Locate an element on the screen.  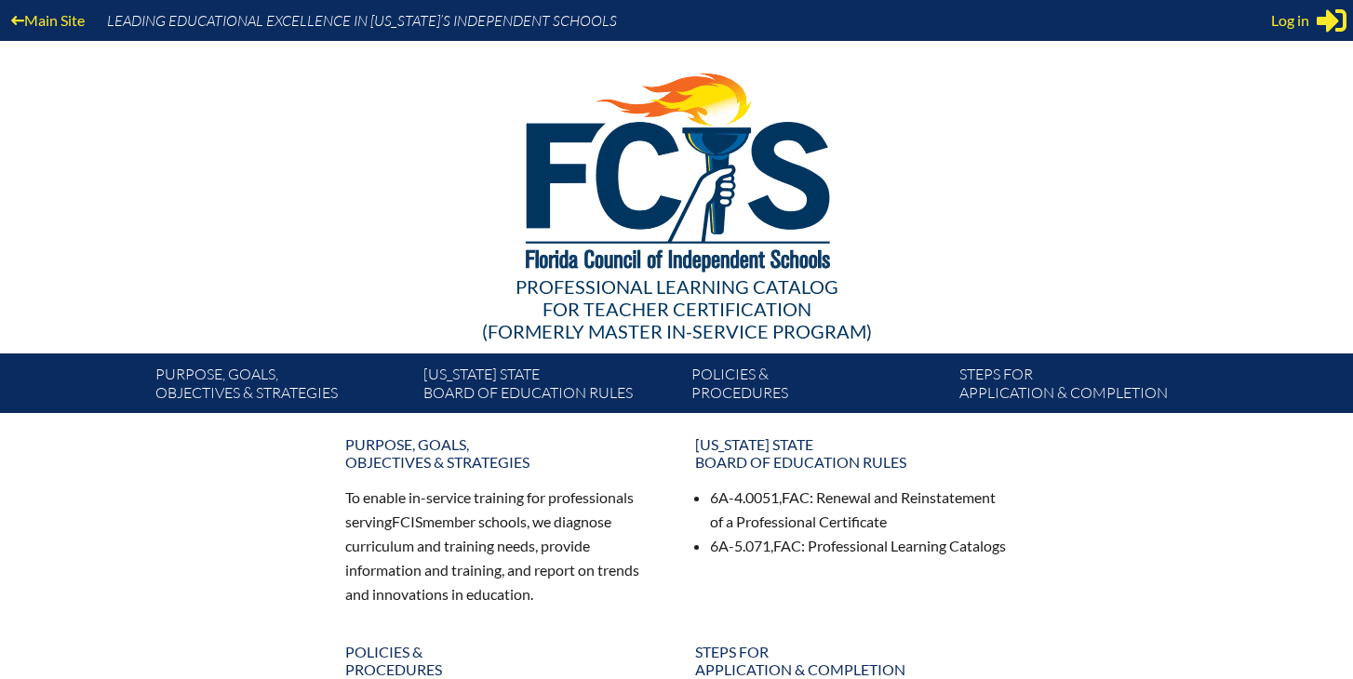
p: To enable in-service training for professionals serving member schools, we diagnose curriculum an... is located at coordinates (502, 545).